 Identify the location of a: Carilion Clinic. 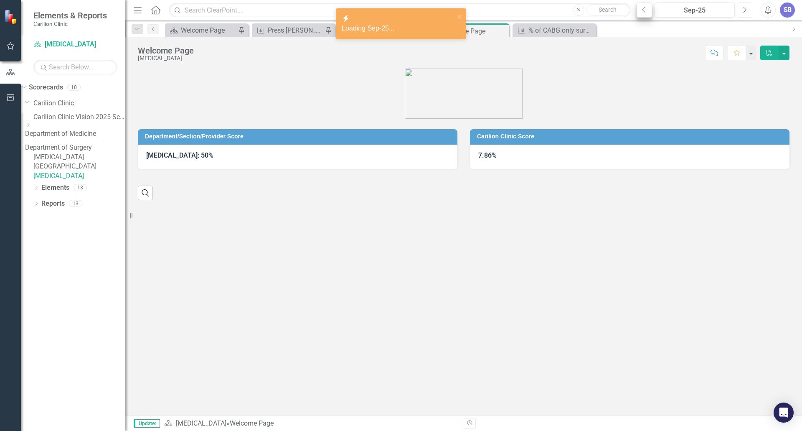
(79, 103).